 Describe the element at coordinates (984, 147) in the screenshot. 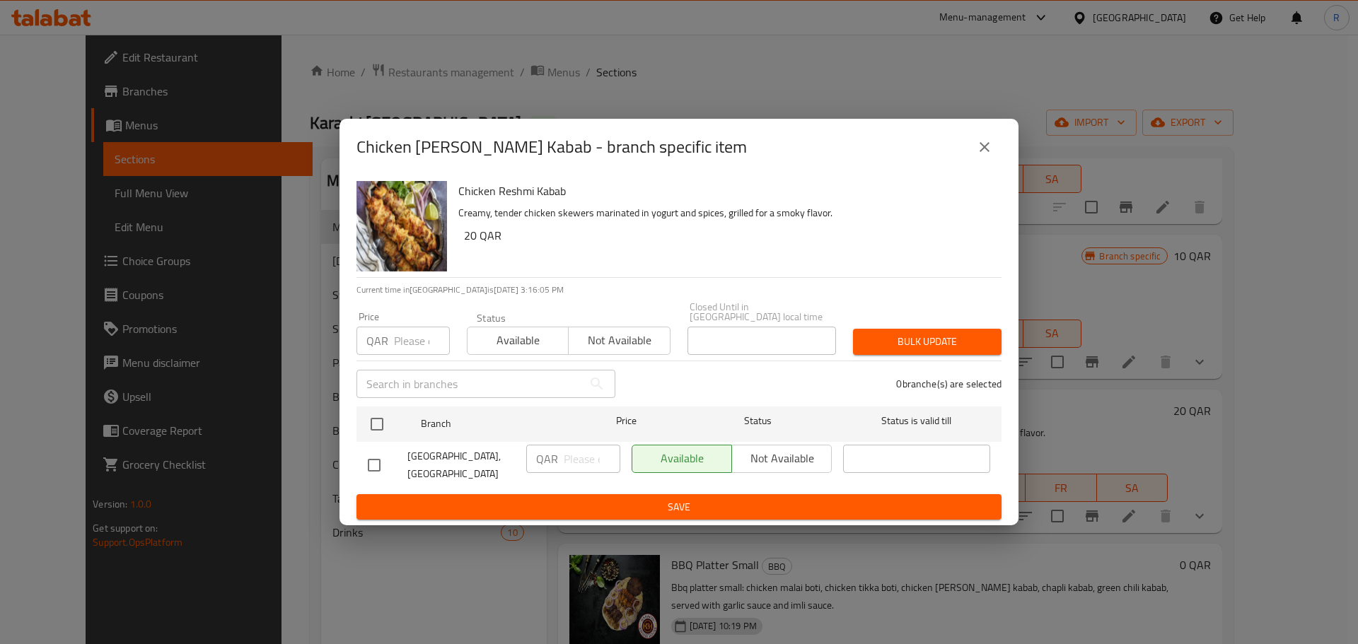

I see `button: close` at that location.